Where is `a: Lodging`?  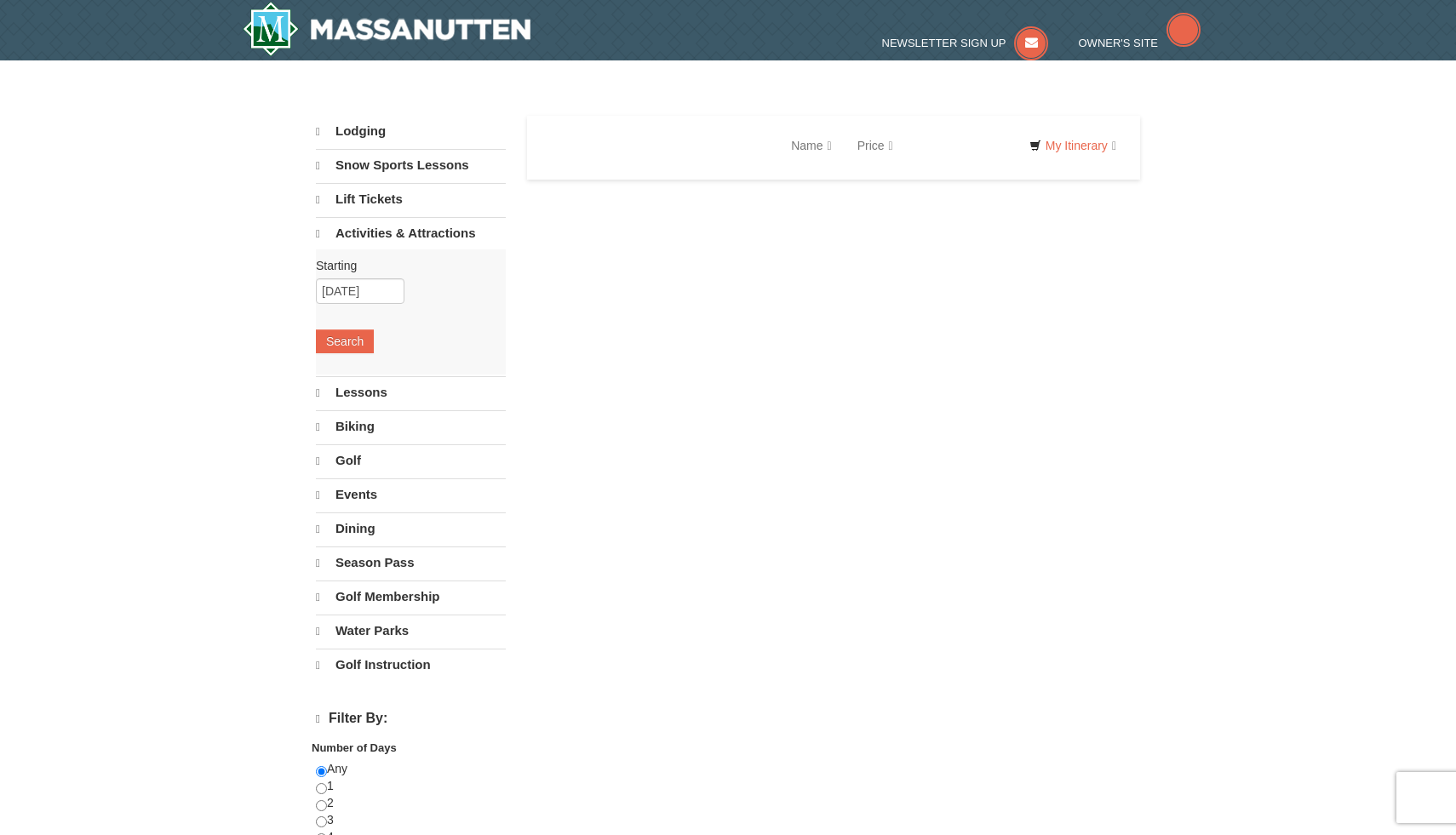
a: Lodging is located at coordinates (410, 131).